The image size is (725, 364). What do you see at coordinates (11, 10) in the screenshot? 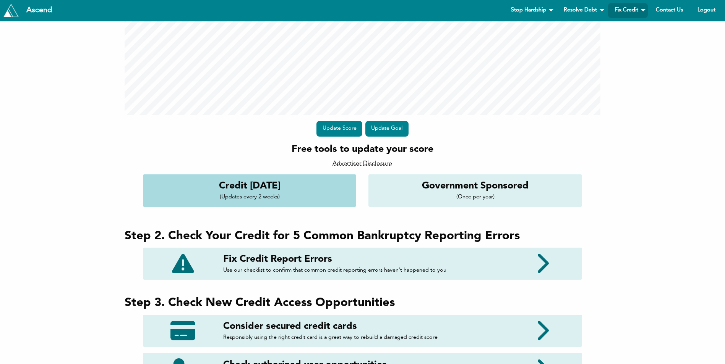
I see `img: Tryascend.com` at bounding box center [11, 10].